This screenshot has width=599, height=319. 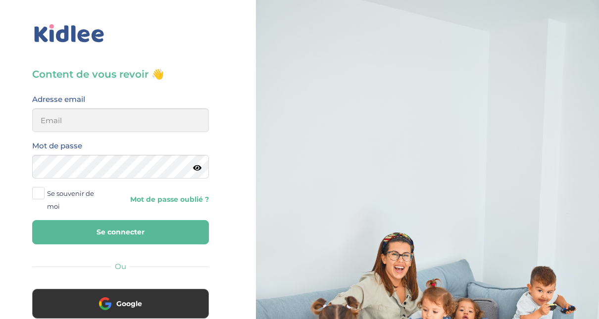 What do you see at coordinates (120, 232) in the screenshot?
I see `button: Se connecter` at bounding box center [120, 232].